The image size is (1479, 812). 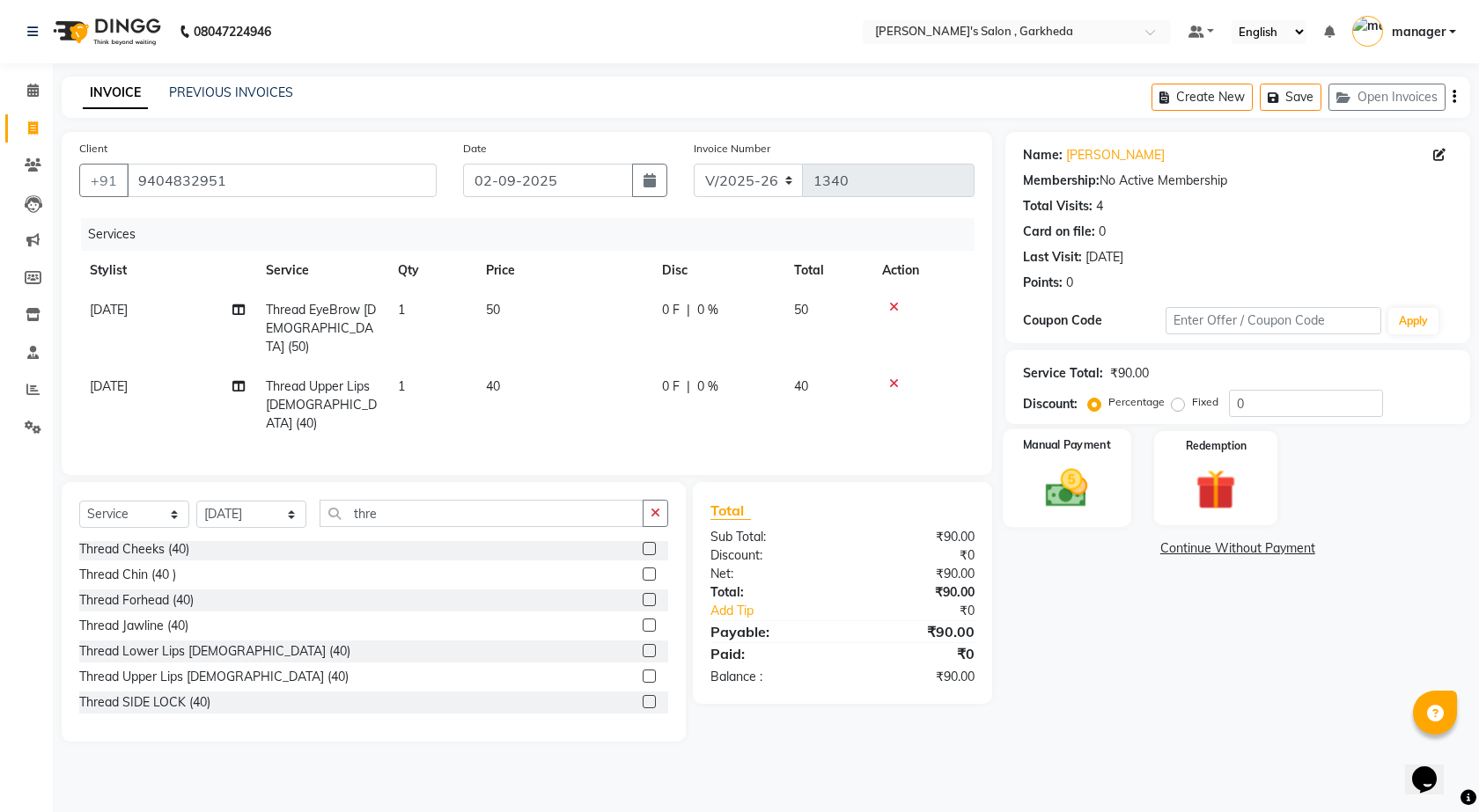 What do you see at coordinates (232, 31) in the screenshot?
I see `b: 08047224946` at bounding box center [232, 31].